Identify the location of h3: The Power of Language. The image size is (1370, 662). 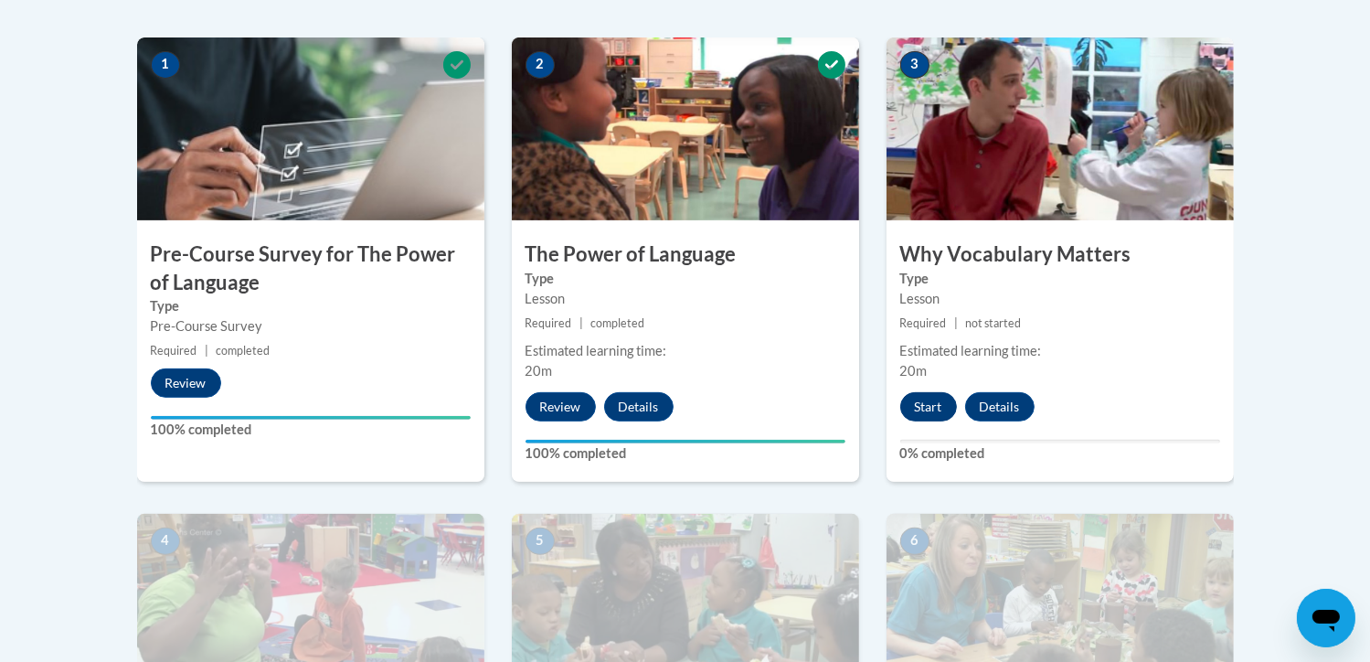
(685, 254).